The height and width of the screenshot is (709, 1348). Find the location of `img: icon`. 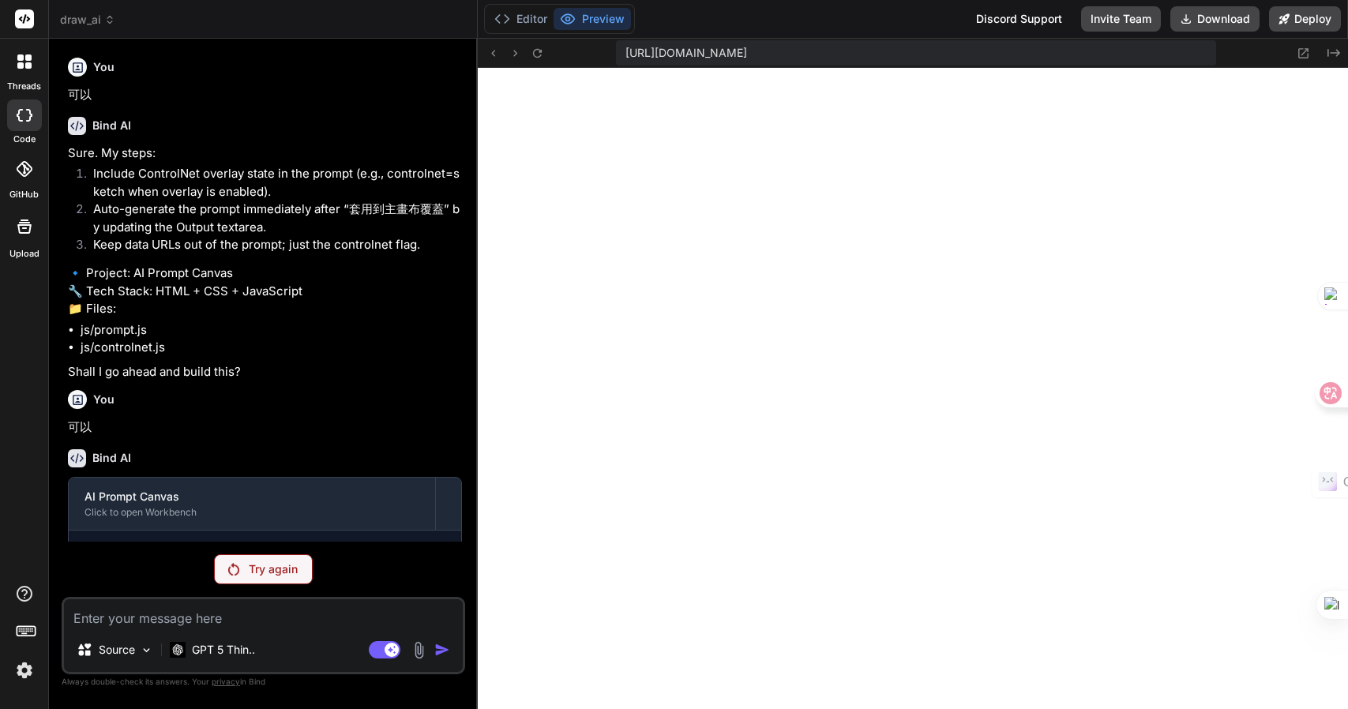

img: icon is located at coordinates (442, 650).